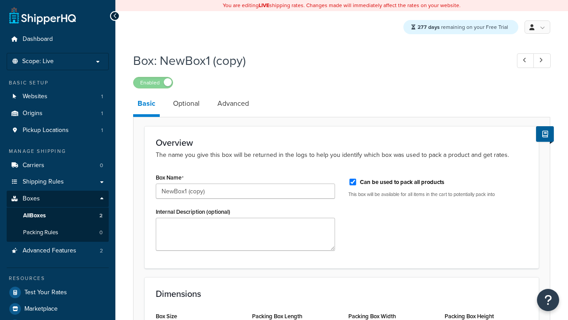 The width and height of the screenshot is (568, 320). I want to click on a: Websites1, so click(58, 96).